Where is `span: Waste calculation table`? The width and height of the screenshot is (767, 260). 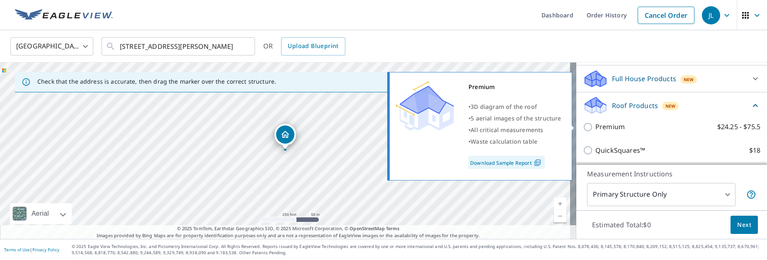 span: Waste calculation table is located at coordinates (504, 141).